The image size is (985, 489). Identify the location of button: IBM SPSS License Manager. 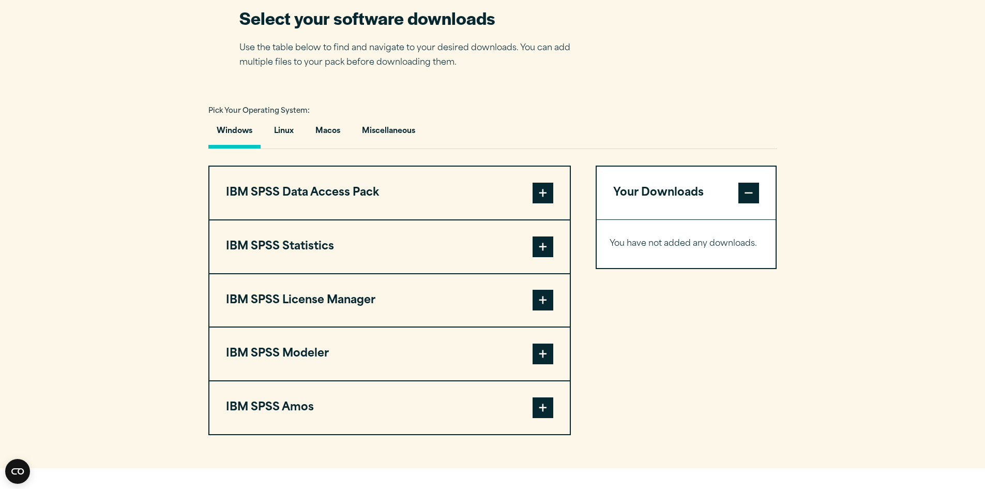
(389, 301).